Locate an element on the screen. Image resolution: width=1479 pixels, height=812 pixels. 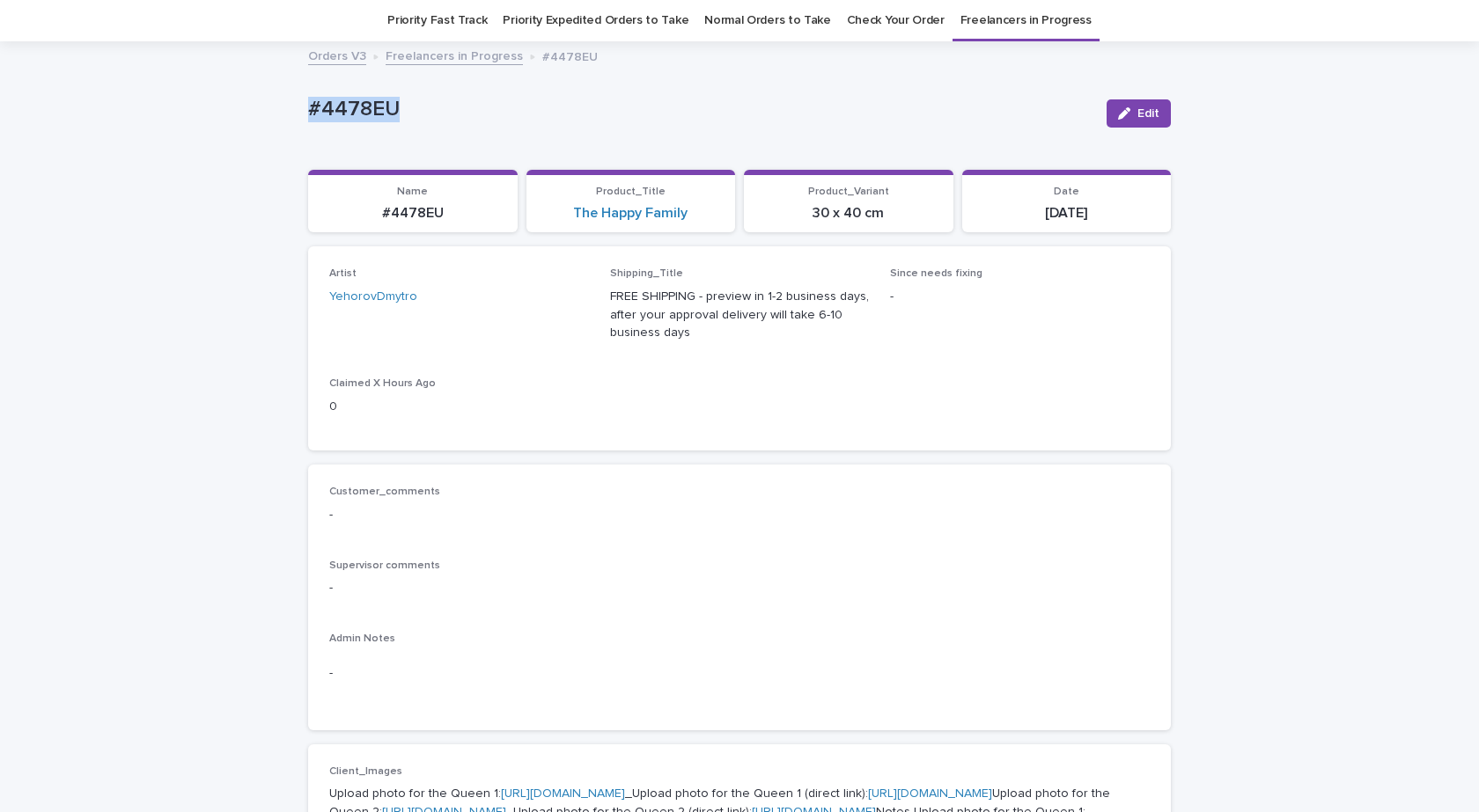
span: Claimed X Hours Ago is located at coordinates (382, 383).